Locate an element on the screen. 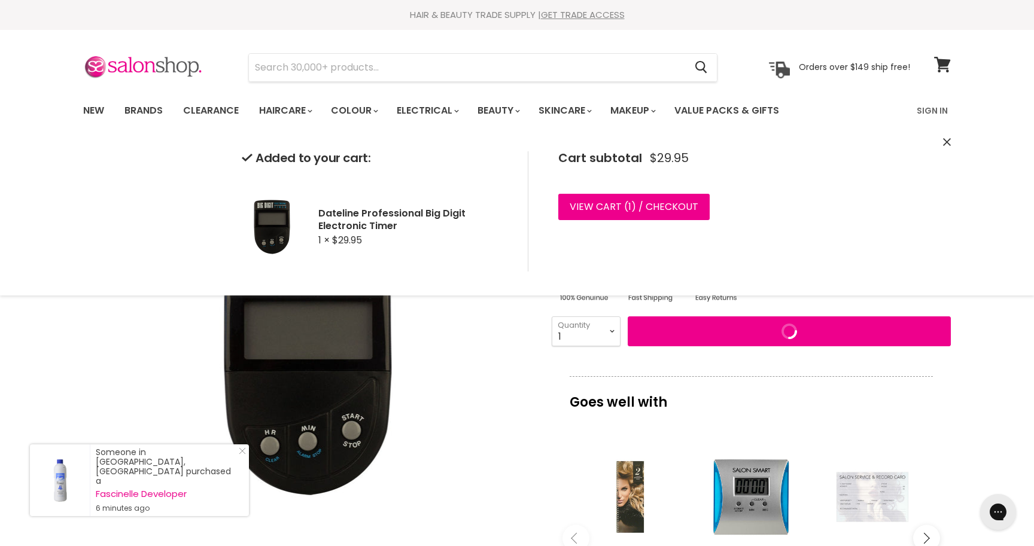 This screenshot has width=1034, height=546. a: Electrical is located at coordinates (427, 111).